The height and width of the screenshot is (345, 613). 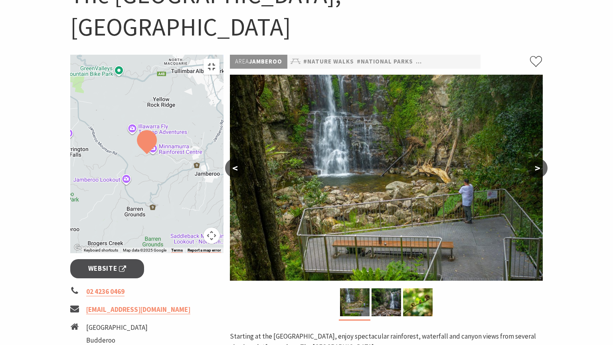 What do you see at coordinates (107, 268) in the screenshot?
I see `span: Website` at bounding box center [107, 268].